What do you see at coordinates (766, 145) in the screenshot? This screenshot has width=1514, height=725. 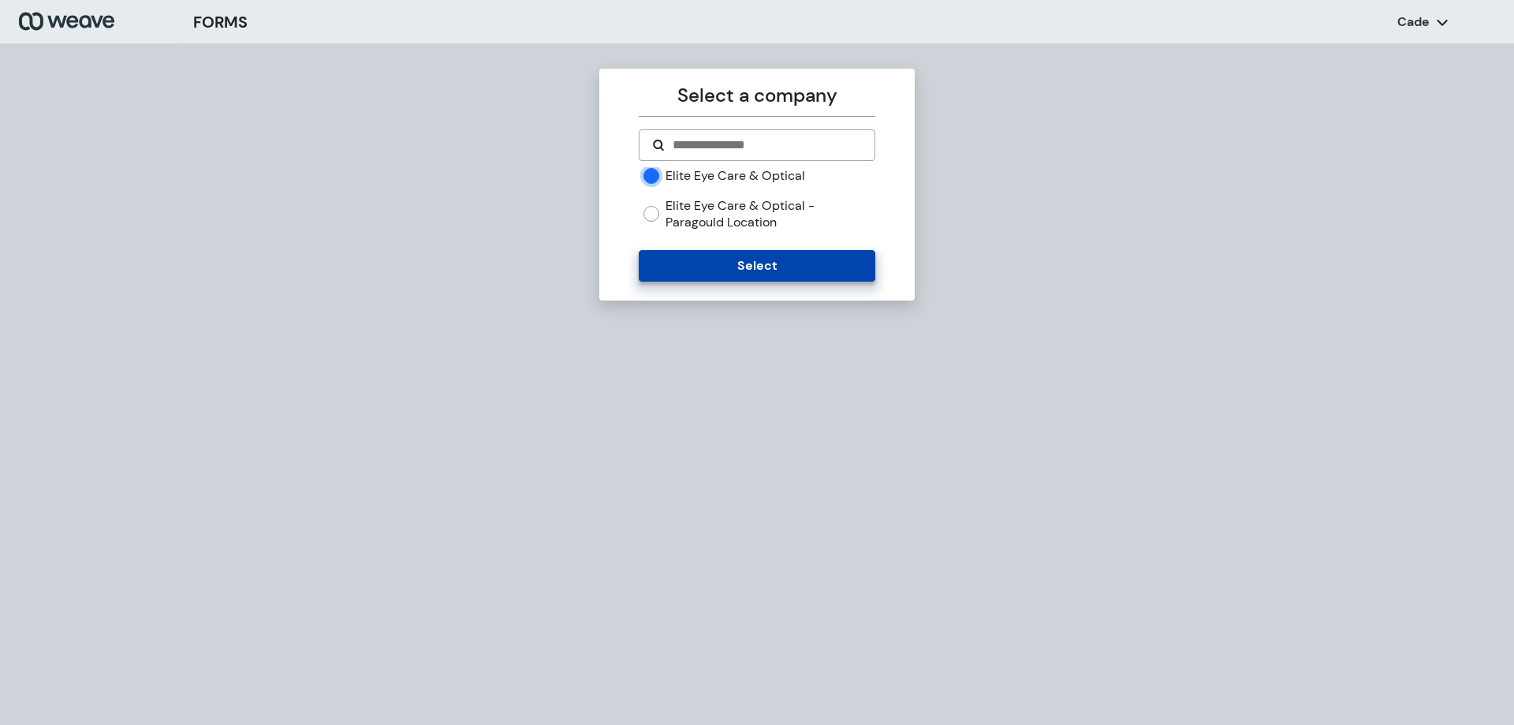 I see `input: Search` at bounding box center [766, 145].